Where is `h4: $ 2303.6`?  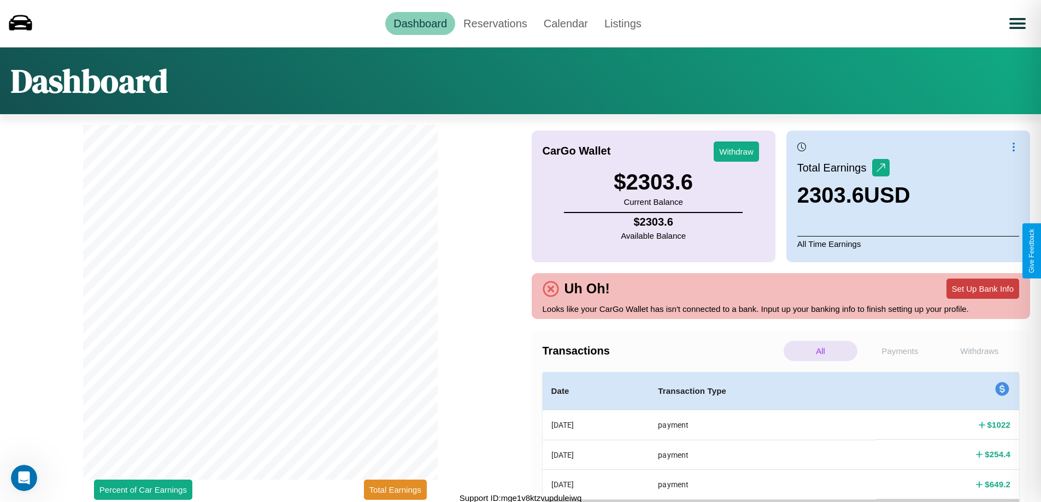 h4: $ 2303.6 is located at coordinates (653, 222).